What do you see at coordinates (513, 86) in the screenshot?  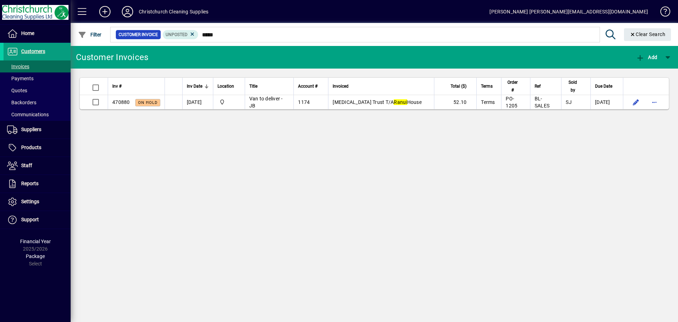 I see `span: Order #` at bounding box center [513, 86].